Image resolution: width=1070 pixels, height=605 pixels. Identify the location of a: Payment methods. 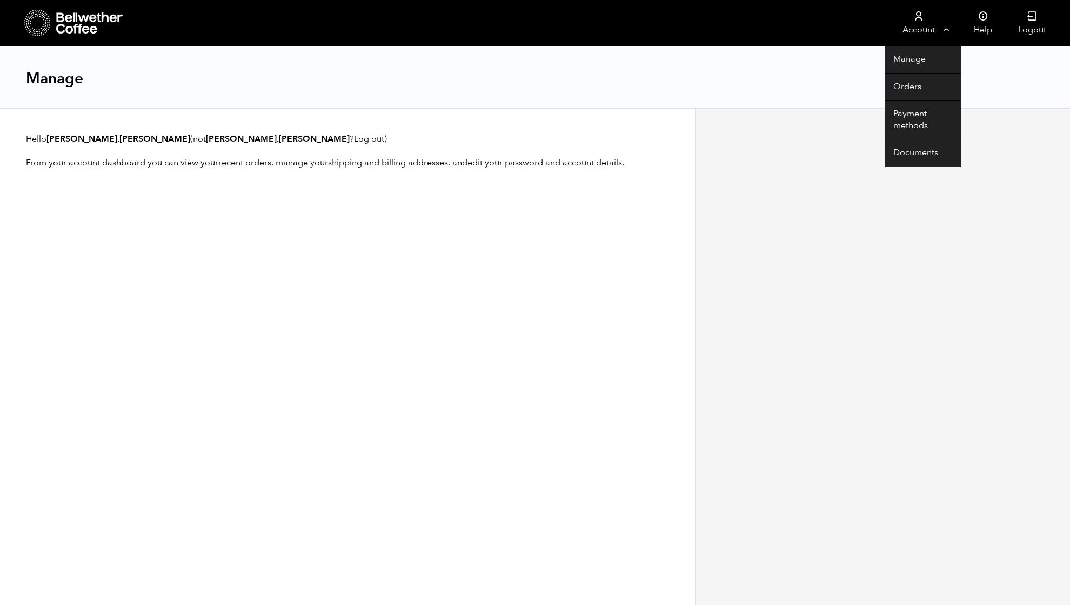
(923, 120).